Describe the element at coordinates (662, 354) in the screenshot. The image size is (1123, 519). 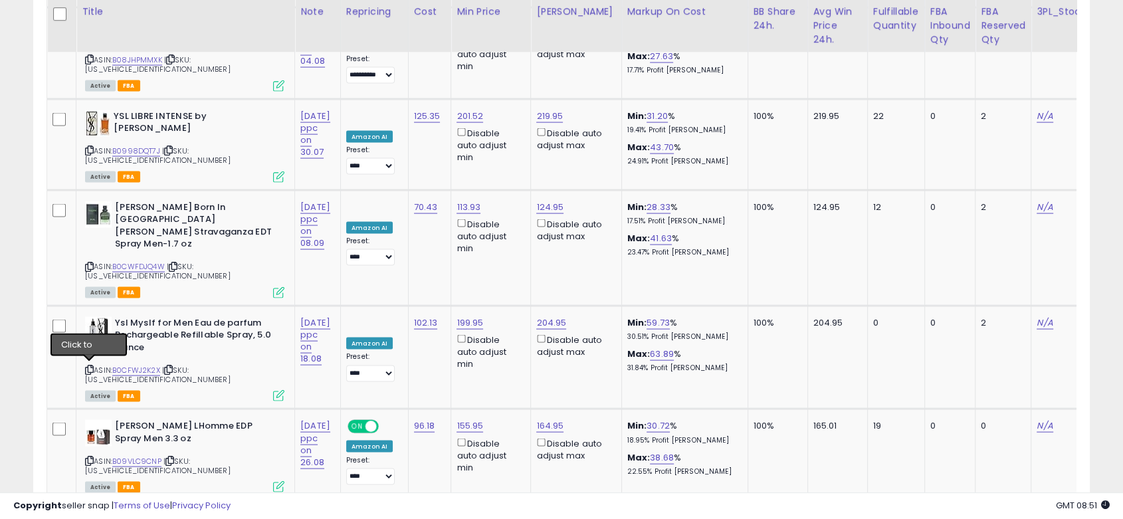
I see `a: 63.89` at that location.